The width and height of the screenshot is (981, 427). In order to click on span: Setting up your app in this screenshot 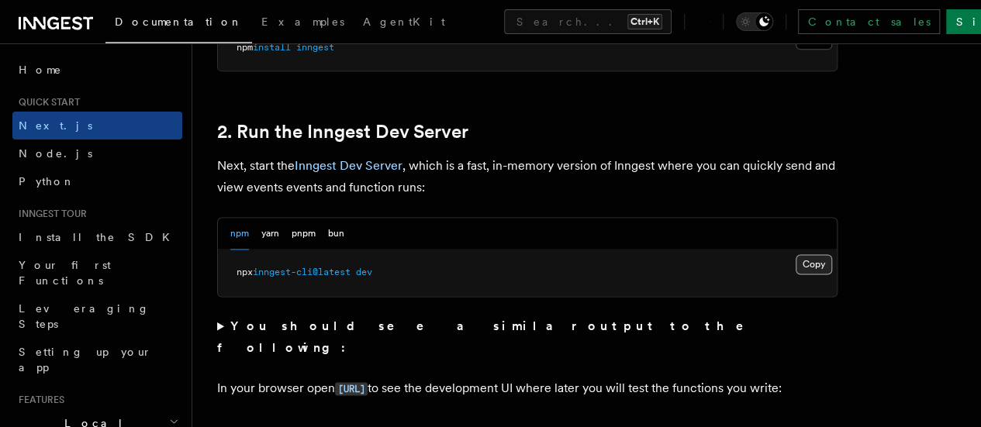, I will do `click(85, 360)`.